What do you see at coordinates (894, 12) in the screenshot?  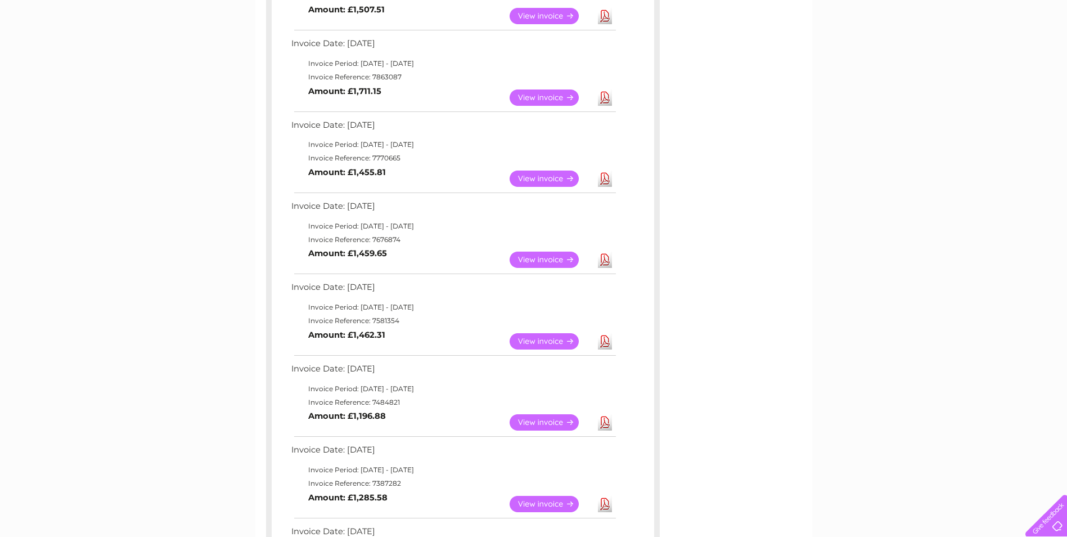 I see `span: 0333 014 3131` at bounding box center [894, 12].